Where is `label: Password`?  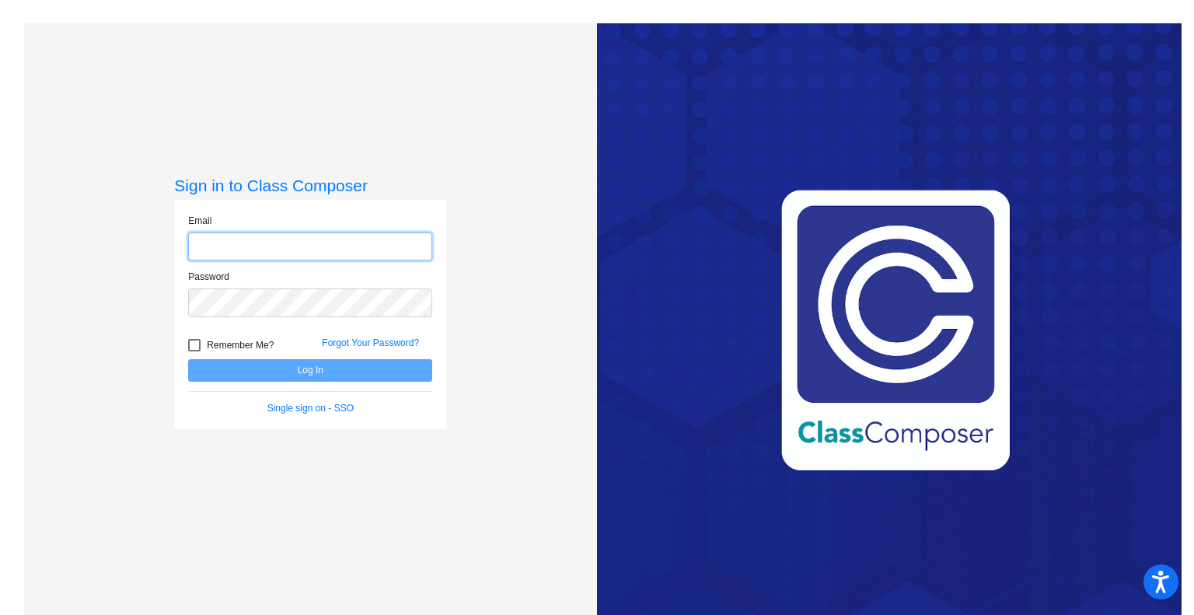
label: Password is located at coordinates (208, 277).